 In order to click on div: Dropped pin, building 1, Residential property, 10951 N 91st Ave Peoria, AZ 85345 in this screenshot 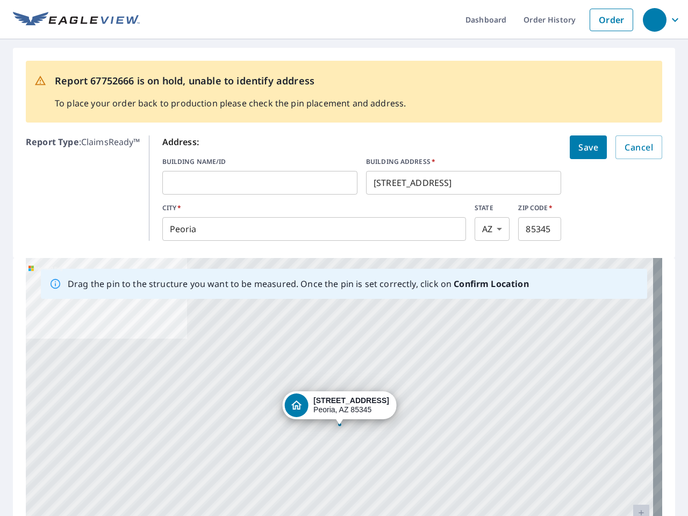, I will do `click(339, 408)`.